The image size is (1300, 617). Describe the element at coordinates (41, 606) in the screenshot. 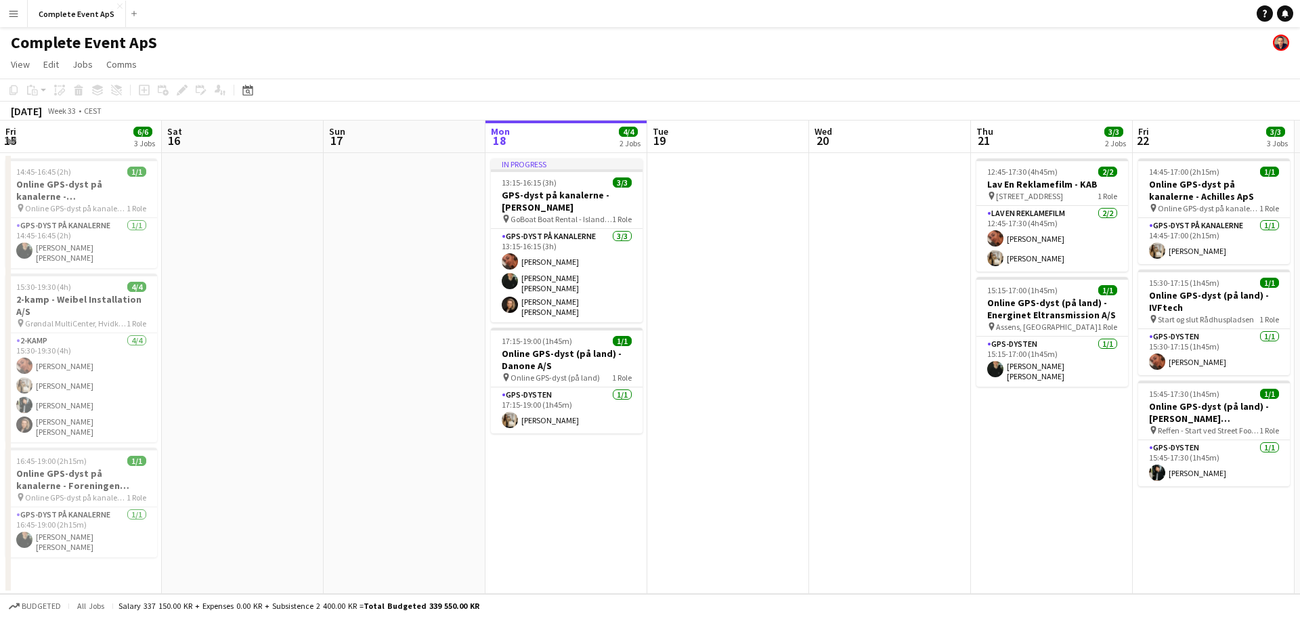

I see `span: Budgeted` at that location.